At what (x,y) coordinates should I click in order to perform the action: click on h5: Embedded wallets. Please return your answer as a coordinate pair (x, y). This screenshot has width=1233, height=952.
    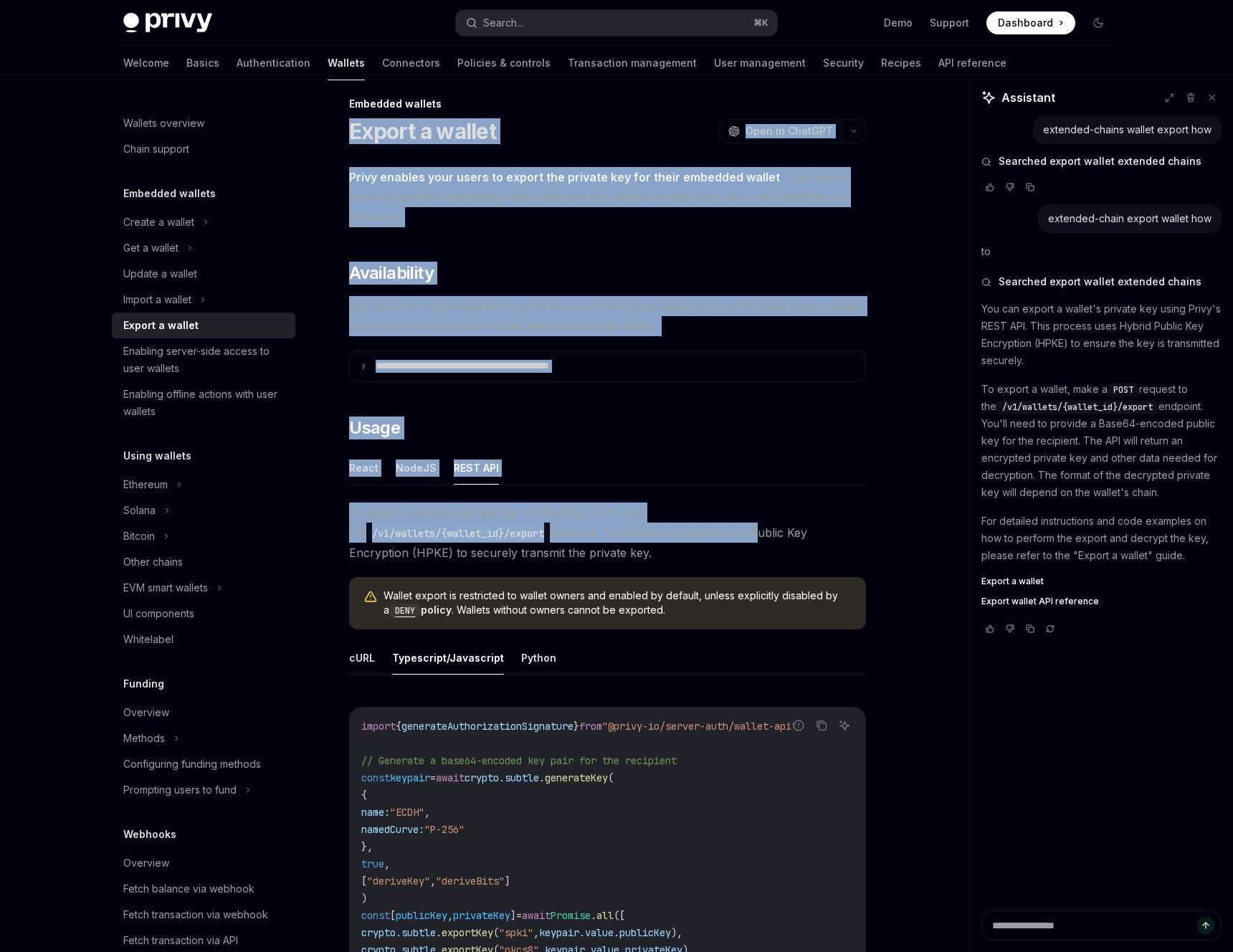
    Looking at the image, I should click on (169, 194).